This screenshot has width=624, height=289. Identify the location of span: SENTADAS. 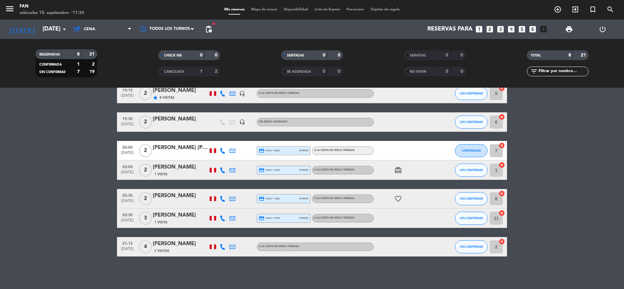
(295, 56).